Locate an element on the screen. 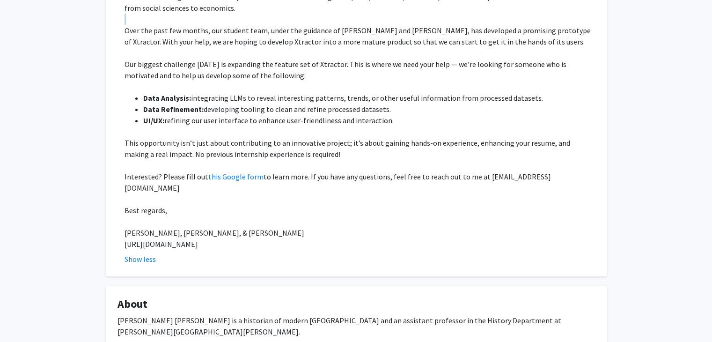  span: developing tooling to clean and refine processed datasets. is located at coordinates (297, 109).